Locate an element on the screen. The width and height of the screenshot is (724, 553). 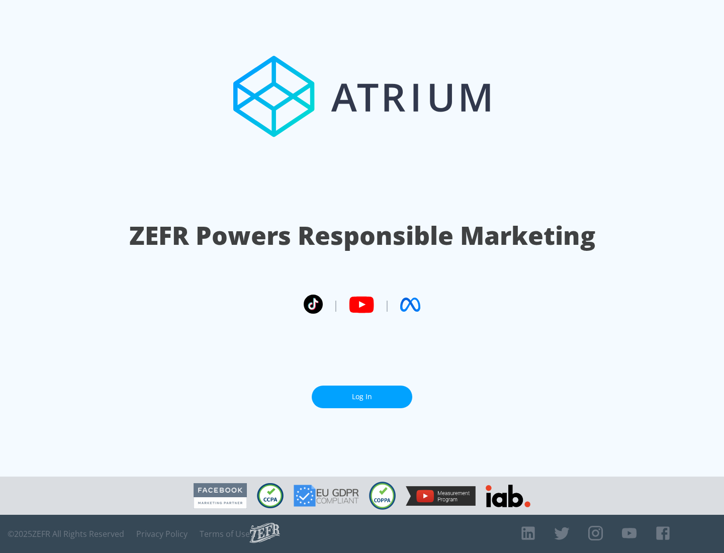
img: COPPA Compliant is located at coordinates (382, 496).